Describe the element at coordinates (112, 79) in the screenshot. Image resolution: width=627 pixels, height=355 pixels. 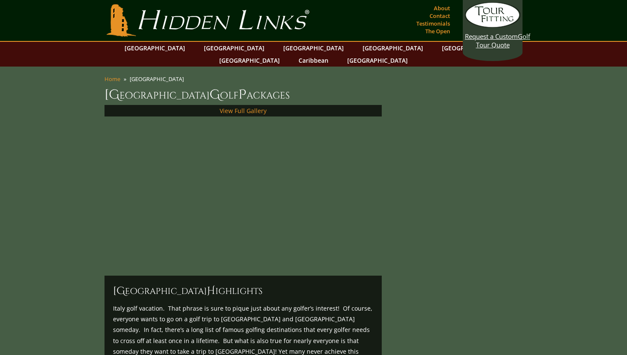
I see `a: Home` at that location.